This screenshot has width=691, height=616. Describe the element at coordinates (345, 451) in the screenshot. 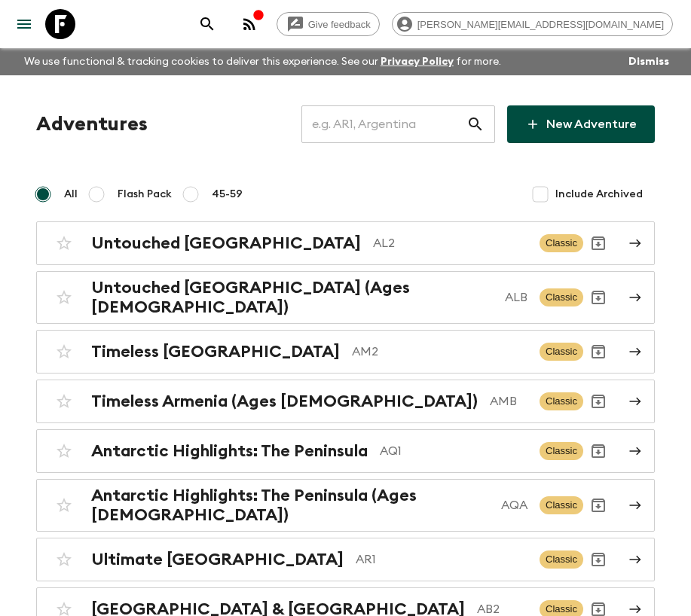

I see `a: Antarctic Highlights: The PeninsulaAQ1ClassicArchive` at that location.